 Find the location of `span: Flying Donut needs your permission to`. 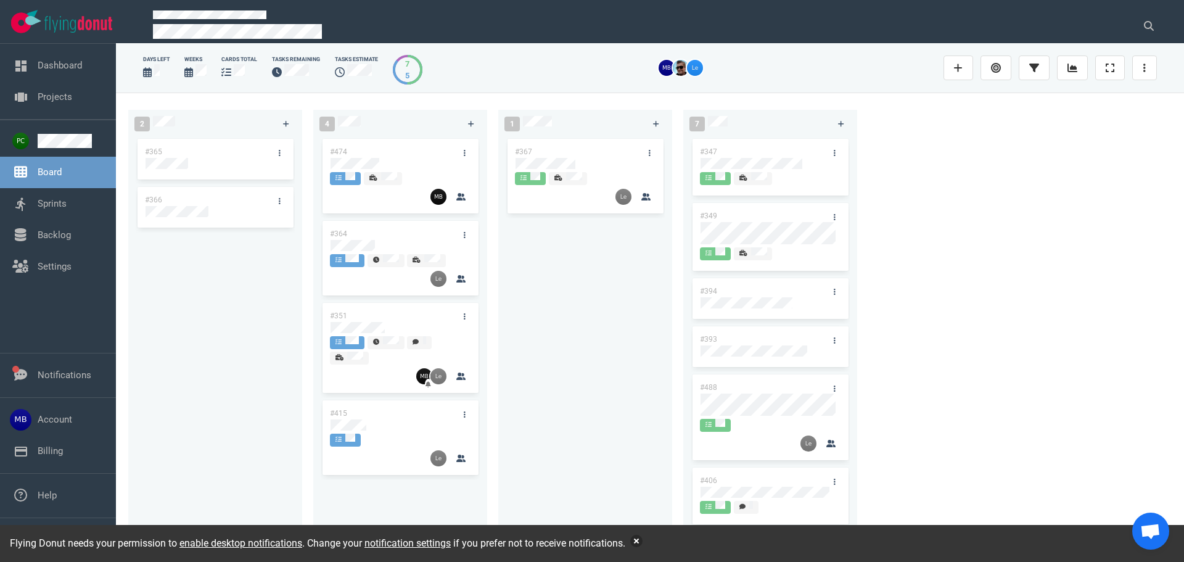

span: Flying Donut needs your permission to is located at coordinates (156, 543).